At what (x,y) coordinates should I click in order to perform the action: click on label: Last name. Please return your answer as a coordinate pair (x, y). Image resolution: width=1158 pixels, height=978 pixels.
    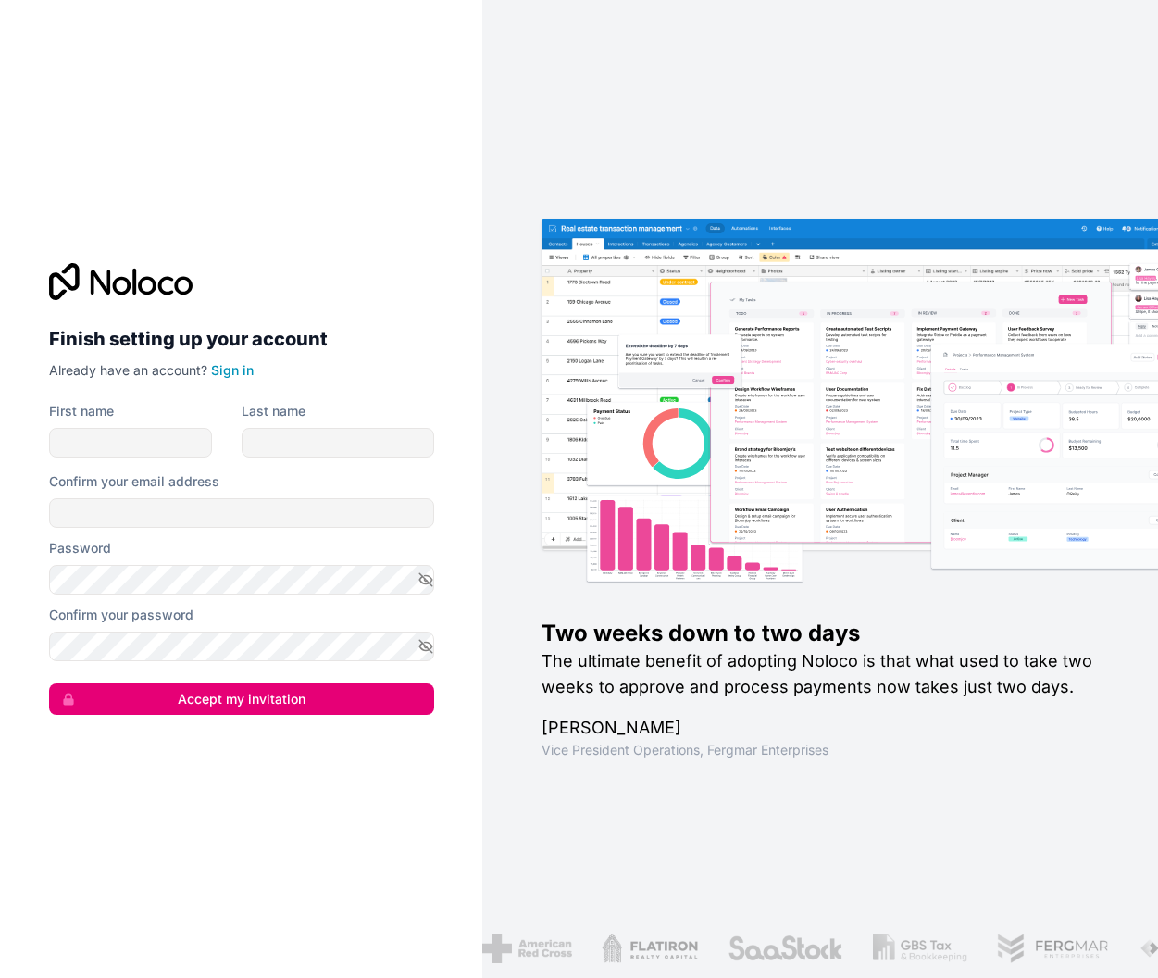
    Looking at the image, I should click on (273, 411).